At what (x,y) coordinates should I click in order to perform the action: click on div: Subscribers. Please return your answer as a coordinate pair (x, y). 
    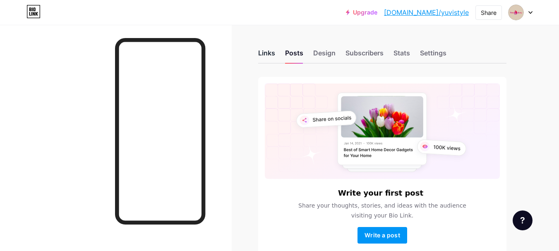
    Looking at the image, I should click on (364, 55).